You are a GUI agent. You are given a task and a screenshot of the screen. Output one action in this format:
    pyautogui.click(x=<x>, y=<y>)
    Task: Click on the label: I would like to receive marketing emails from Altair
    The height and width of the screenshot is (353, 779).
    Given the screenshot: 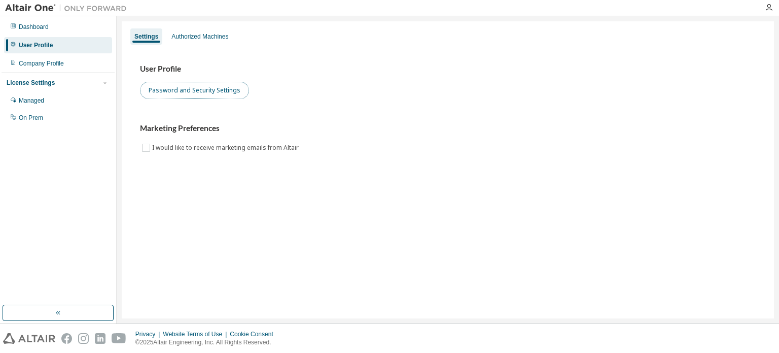 What is the action you would take?
    pyautogui.click(x=226, y=148)
    